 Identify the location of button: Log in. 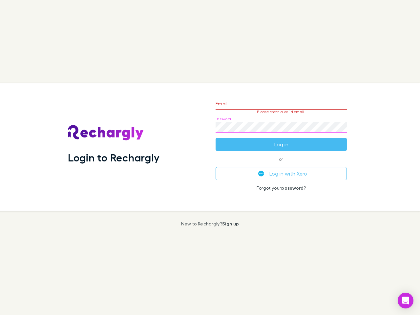
(281, 144).